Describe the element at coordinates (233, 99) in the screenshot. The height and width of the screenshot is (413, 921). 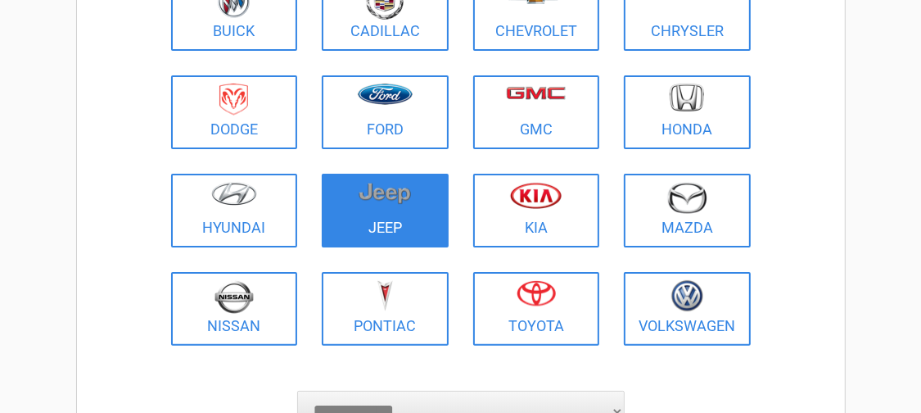
I see `img: dodge` at that location.